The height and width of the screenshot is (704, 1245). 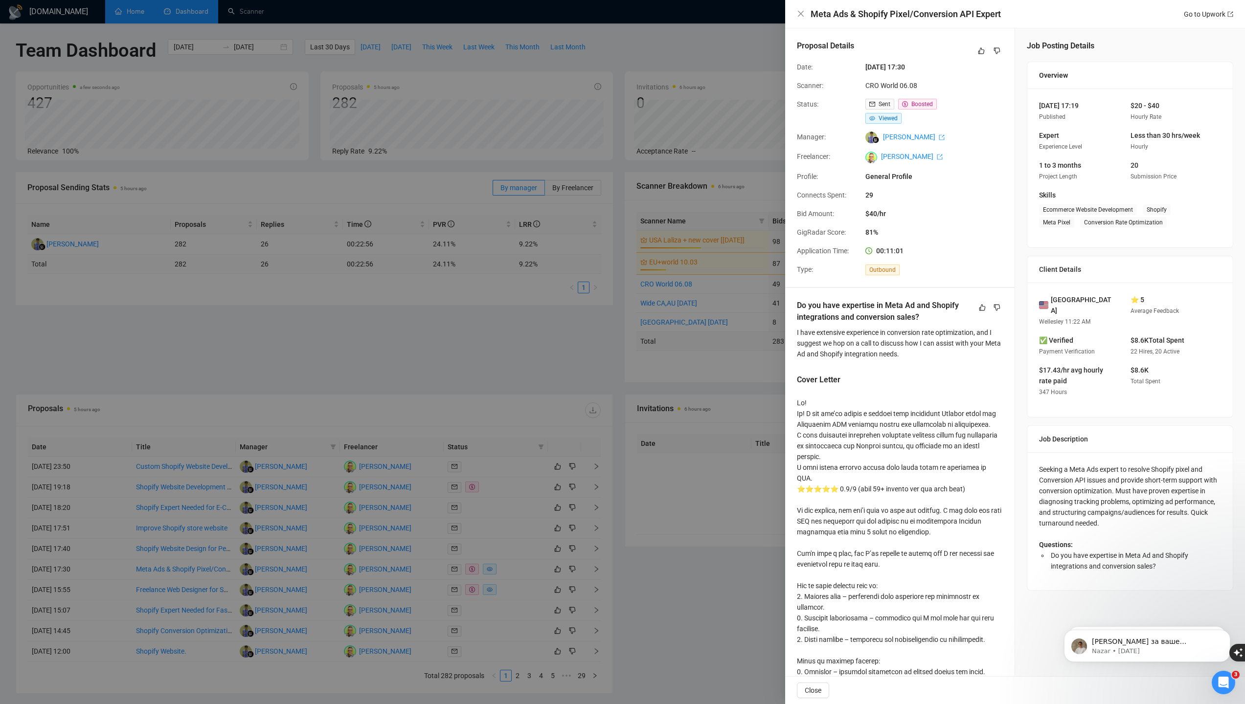 I want to click on span: Less than 30 hrs/week, so click(x=1165, y=135).